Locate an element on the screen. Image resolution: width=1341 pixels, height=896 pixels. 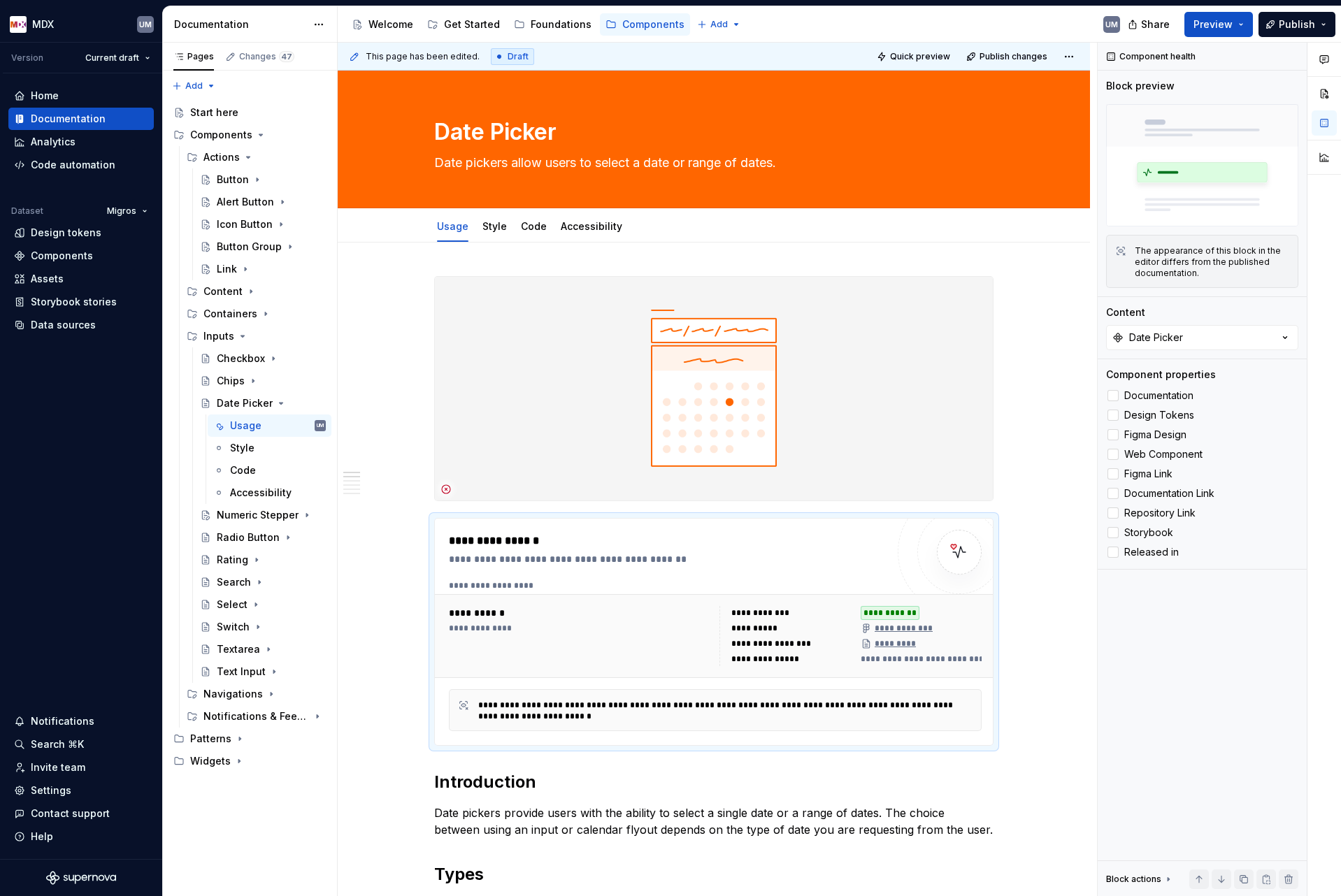
a: Rating is located at coordinates (263, 560).